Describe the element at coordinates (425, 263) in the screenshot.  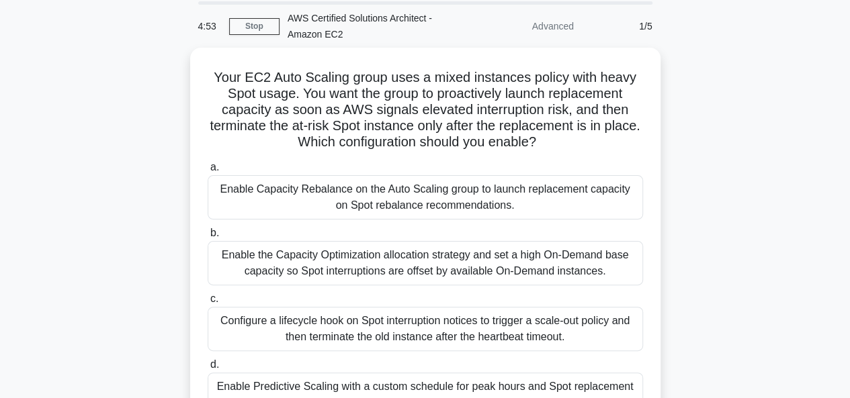
I see `div: Enable the Capacity Optimization allocation strategy and set a high On-Demand base capacity so Sp...` at that location.